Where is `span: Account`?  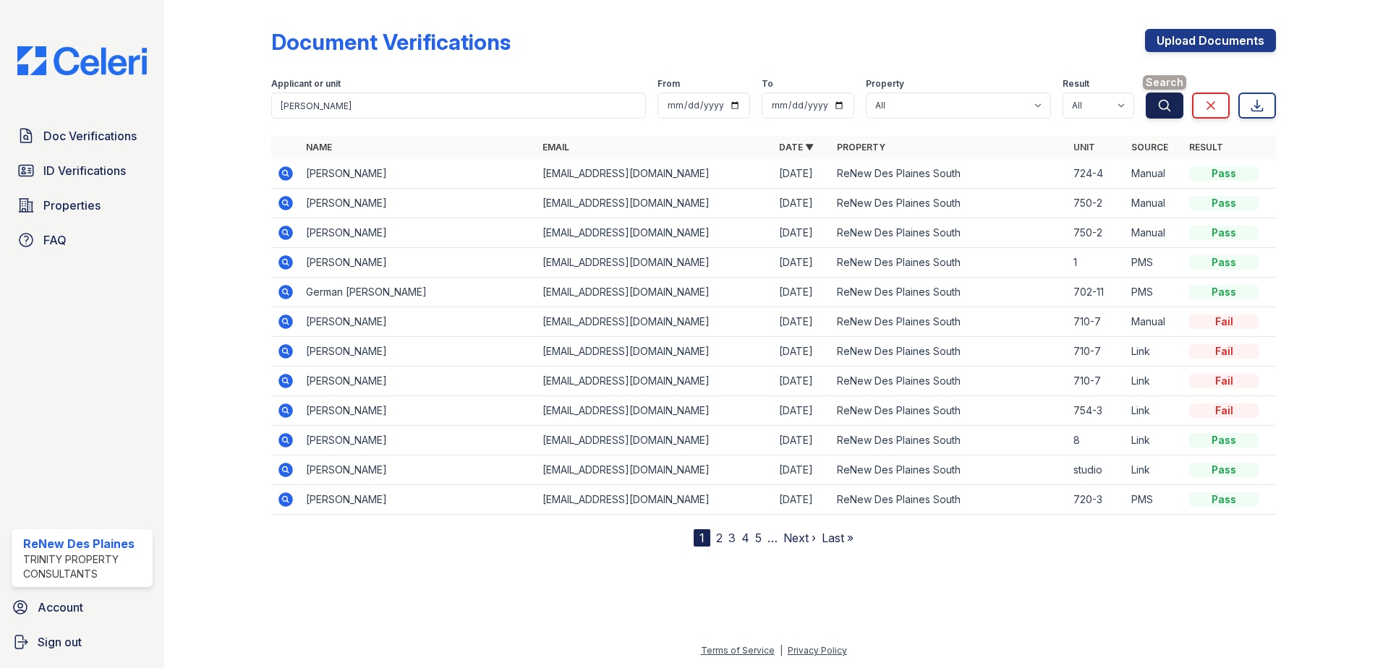 span: Account is located at coordinates (60, 608).